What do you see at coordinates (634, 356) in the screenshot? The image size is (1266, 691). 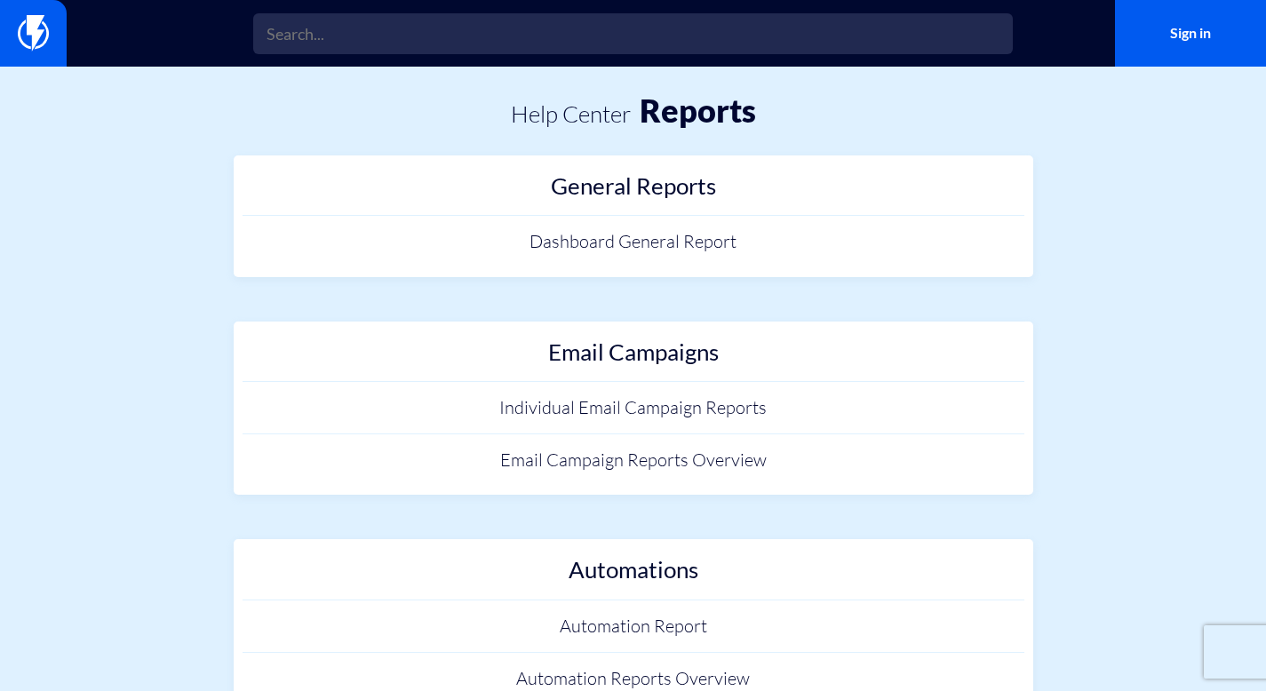 I see `a: Email Campaigns` at bounding box center [634, 356].